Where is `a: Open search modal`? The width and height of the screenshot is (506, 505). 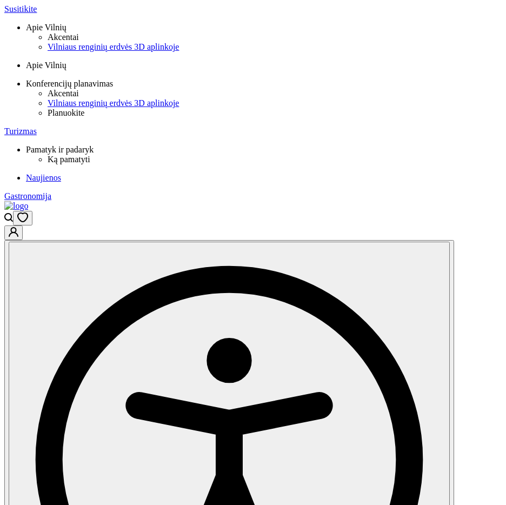 a: Open search modal is located at coordinates (9, 219).